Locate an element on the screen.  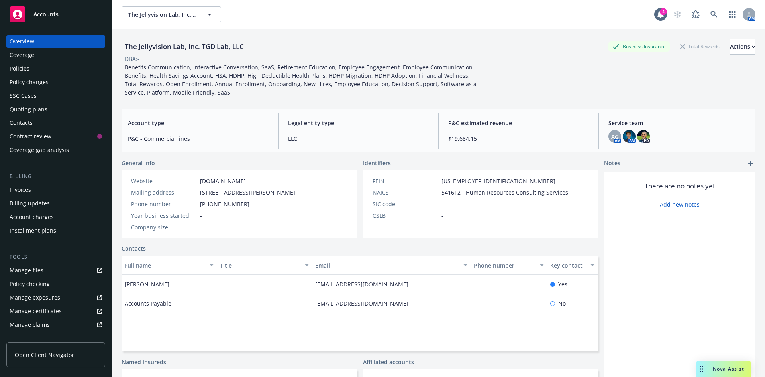
a: Manage files is located at coordinates (56, 270).